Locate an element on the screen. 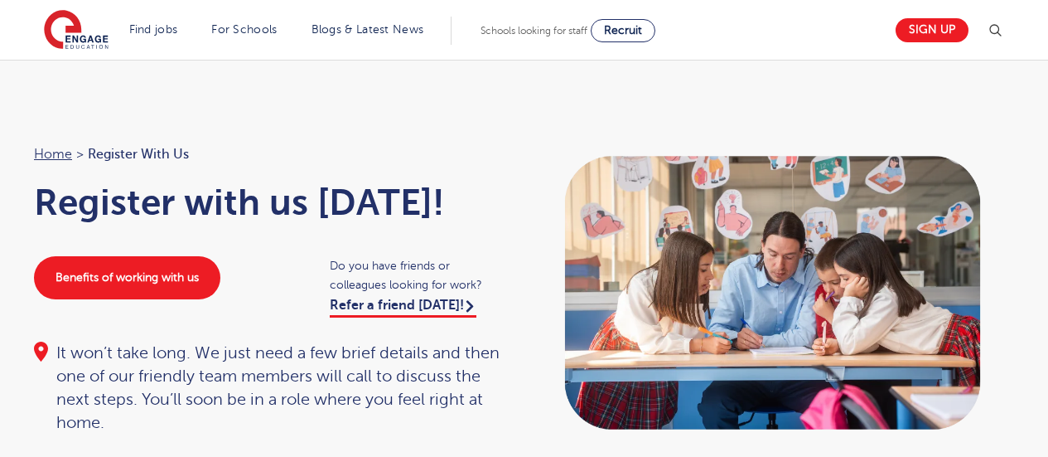 The height and width of the screenshot is (457, 1048). a: For Schools is located at coordinates (244, 29).